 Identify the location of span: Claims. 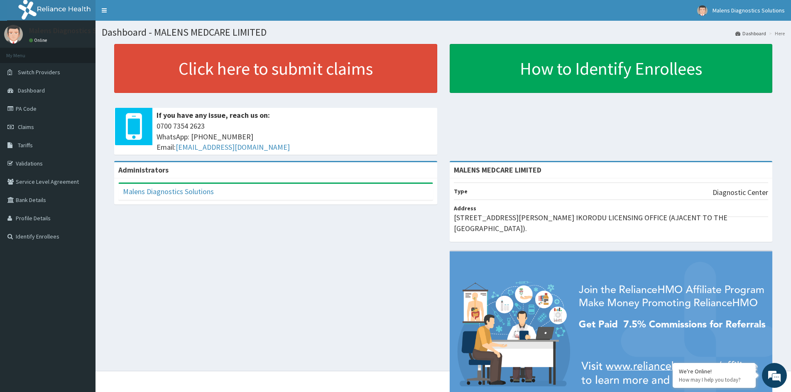
(26, 127).